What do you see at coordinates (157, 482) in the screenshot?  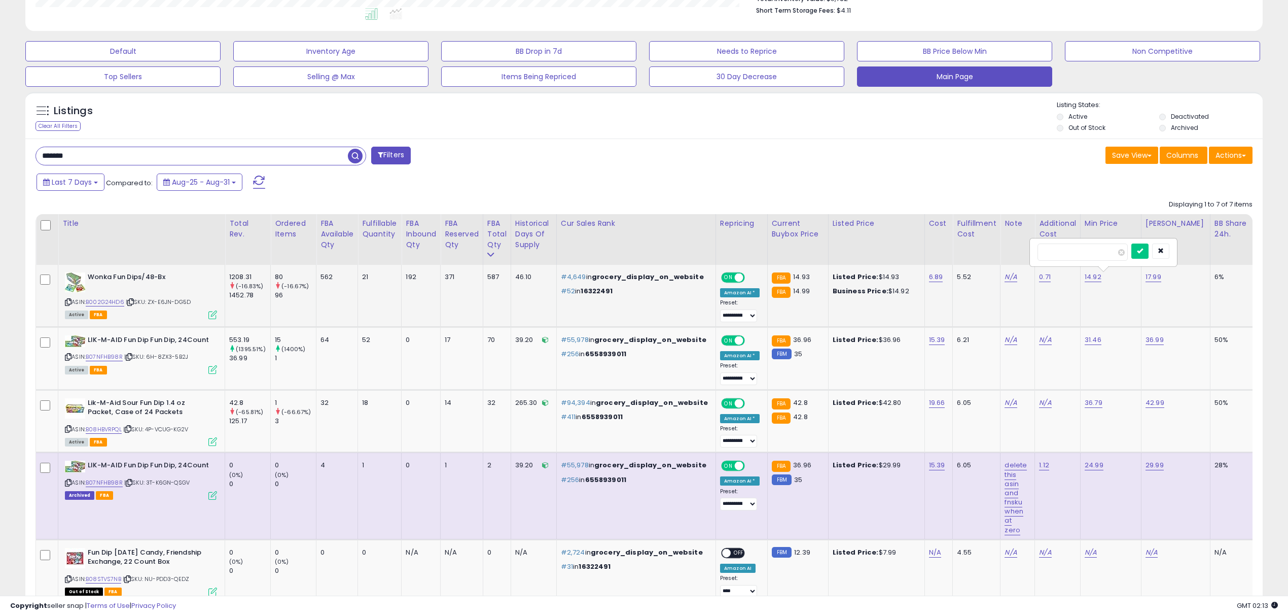 I see `span: | SKU: 3T-K6GN-QSGV` at bounding box center [157, 482].